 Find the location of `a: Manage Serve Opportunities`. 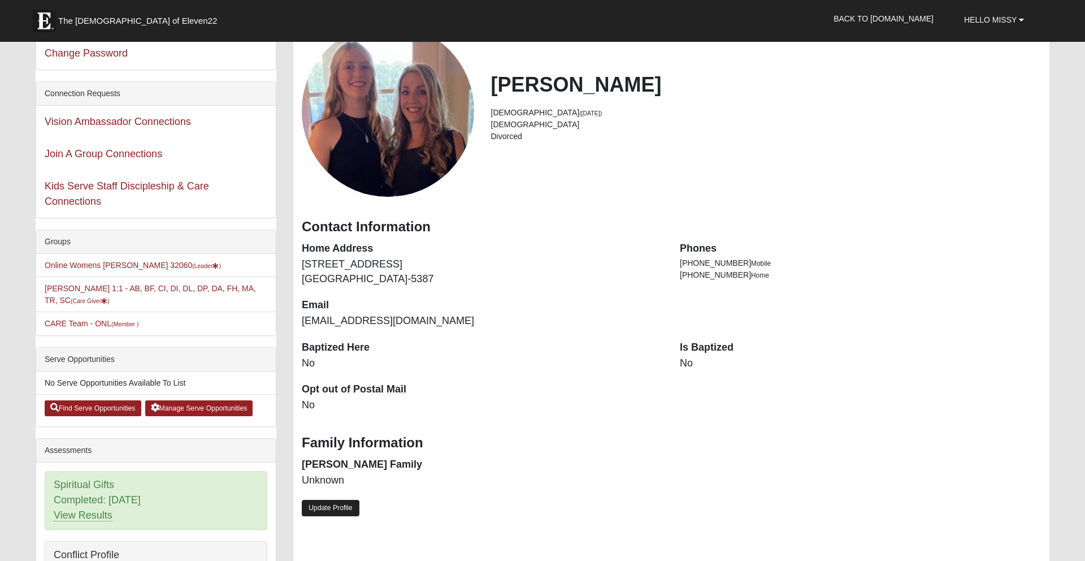

a: Manage Serve Opportunities is located at coordinates (199, 408).